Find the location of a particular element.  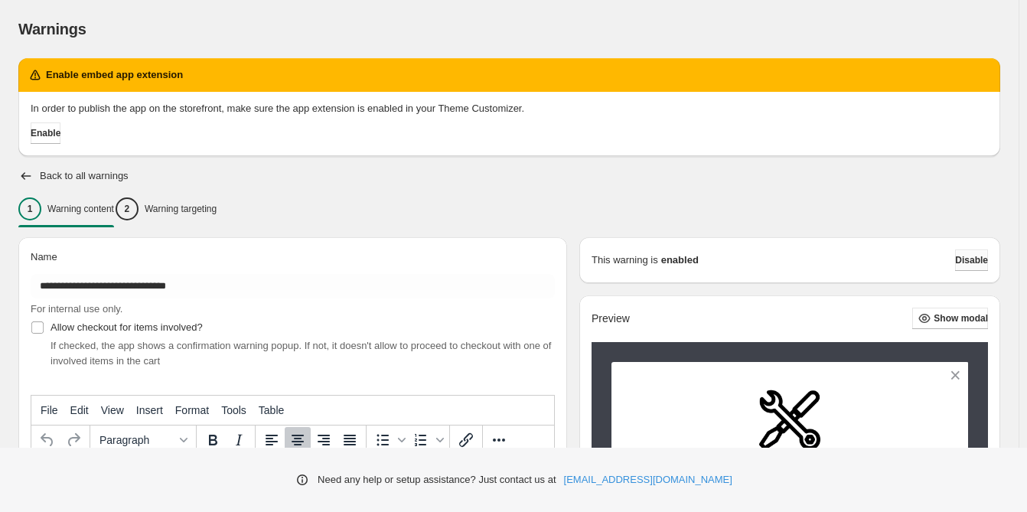

button: Redo is located at coordinates (73, 440).